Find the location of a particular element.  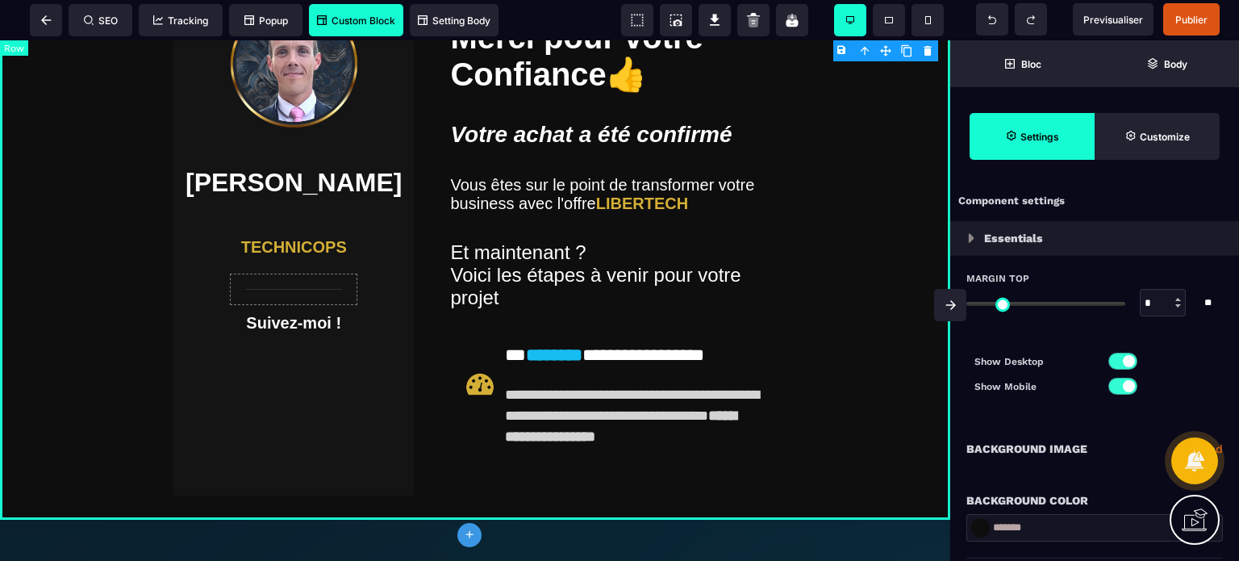

div: CGV | Politique de confidentialité | Mentions légales is located at coordinates (374, 527).